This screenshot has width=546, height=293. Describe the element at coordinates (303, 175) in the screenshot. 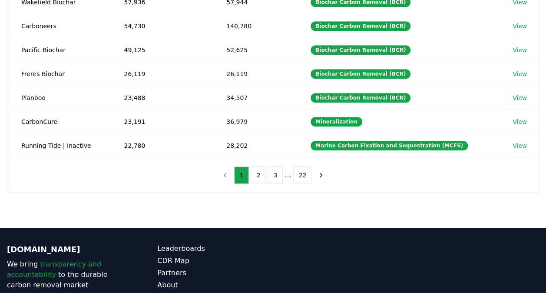

I see `button: 22` at that location.